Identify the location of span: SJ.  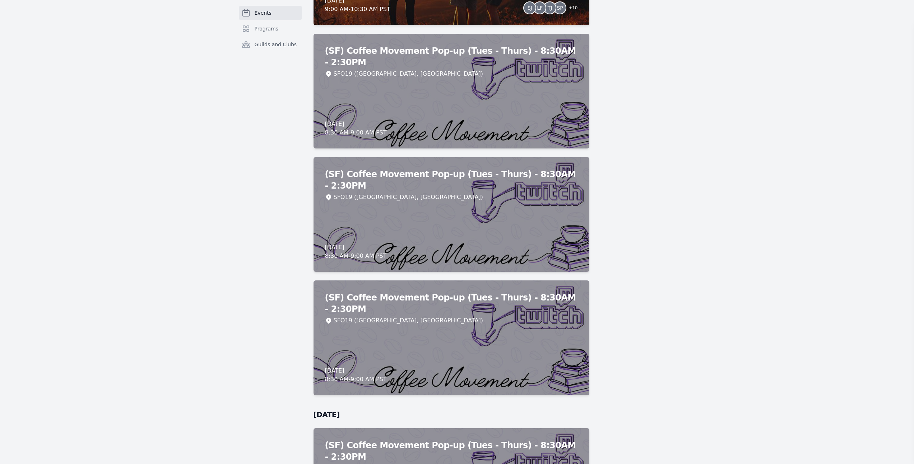
(529, 8).